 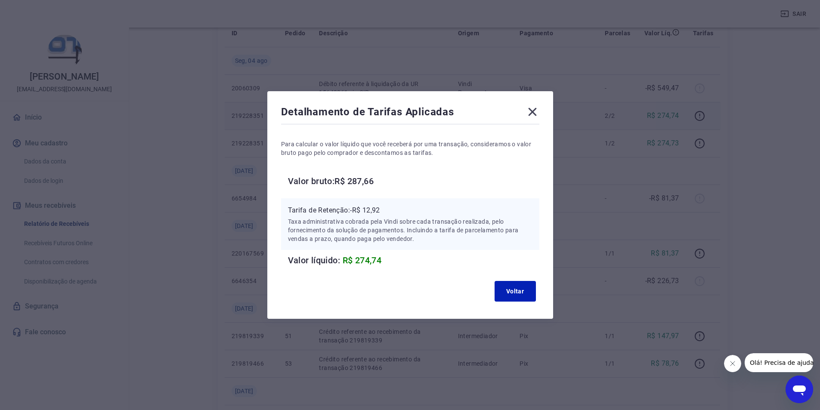 What do you see at coordinates (414, 261) in the screenshot?
I see `h6: Valor líquido:` at bounding box center [414, 261].